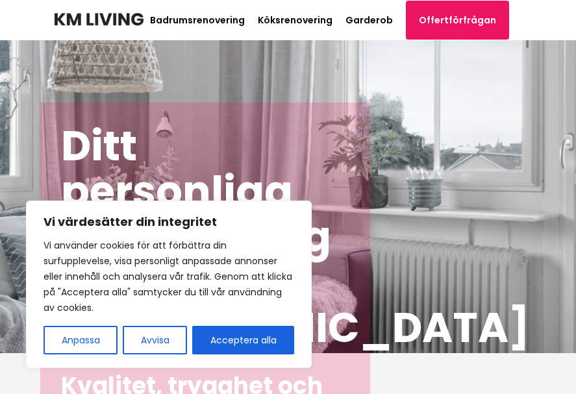  What do you see at coordinates (369, 20) in the screenshot?
I see `a: Garderob` at bounding box center [369, 20].